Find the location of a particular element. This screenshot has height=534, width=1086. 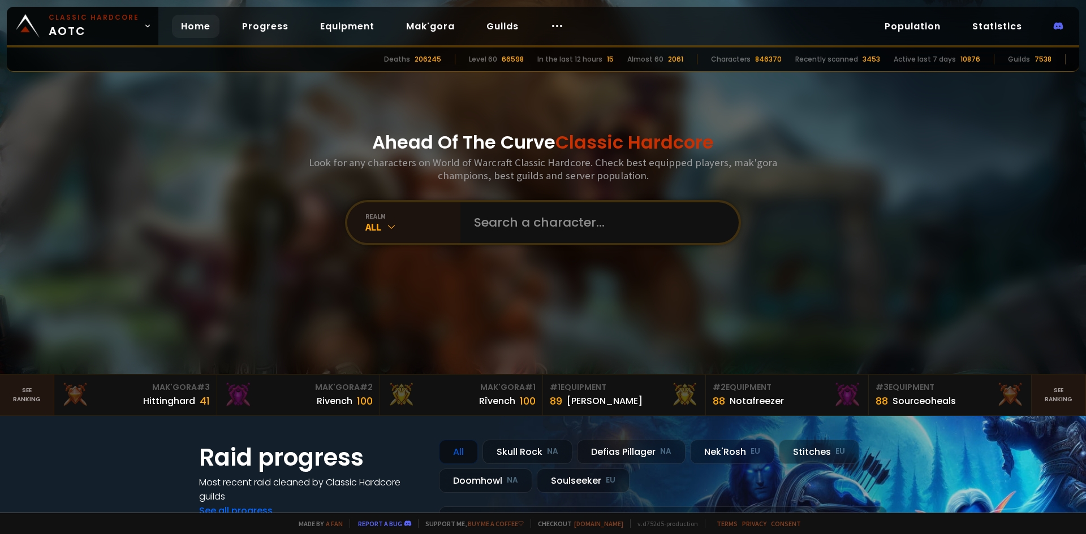

a: a fan is located at coordinates (334, 524).